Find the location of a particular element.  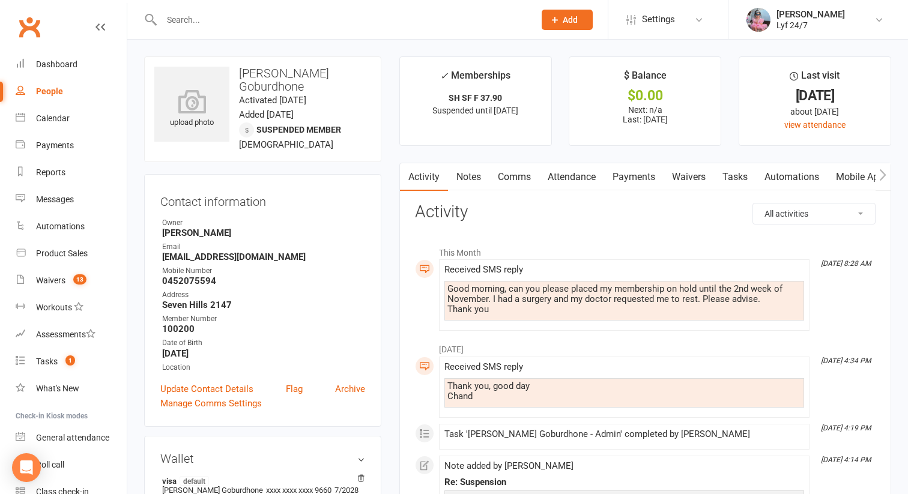

div: Good morning, can you please placed my membership on hold until the 2nd week of November. I had a... is located at coordinates (624, 299).